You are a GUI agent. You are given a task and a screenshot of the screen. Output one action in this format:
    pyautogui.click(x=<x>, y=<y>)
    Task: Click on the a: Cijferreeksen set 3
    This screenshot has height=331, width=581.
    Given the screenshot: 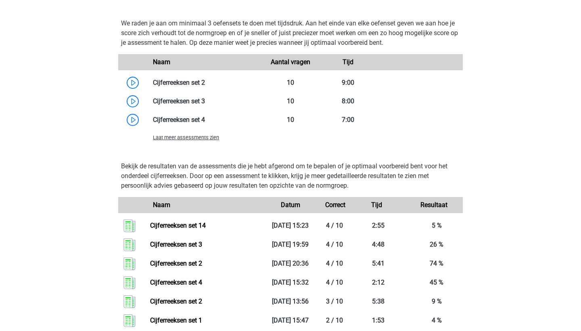 What is the action you would take?
    pyautogui.click(x=176, y=244)
    